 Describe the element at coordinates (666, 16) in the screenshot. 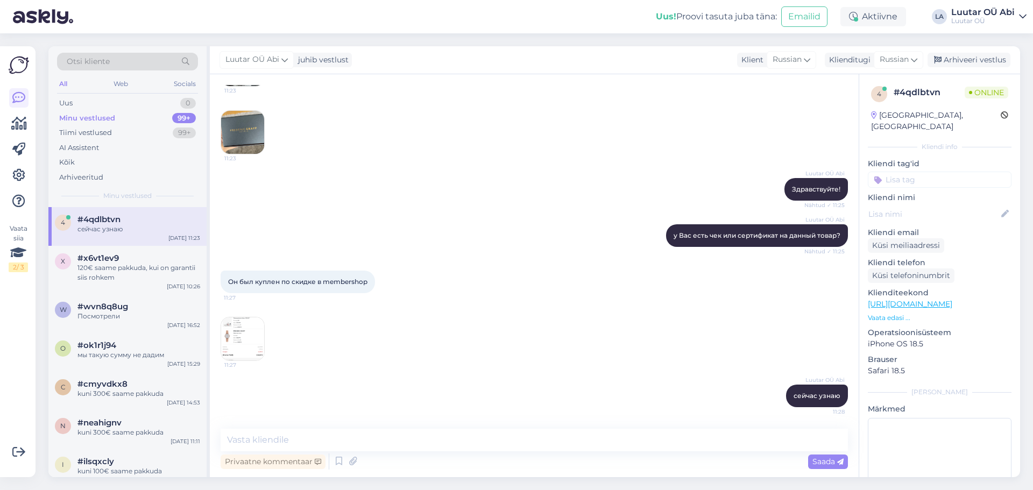

I see `b: Uus!` at that location.